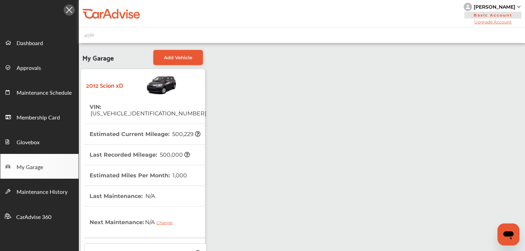 This screenshot has width=525, height=251. I want to click on a: Glovebox, so click(39, 142).